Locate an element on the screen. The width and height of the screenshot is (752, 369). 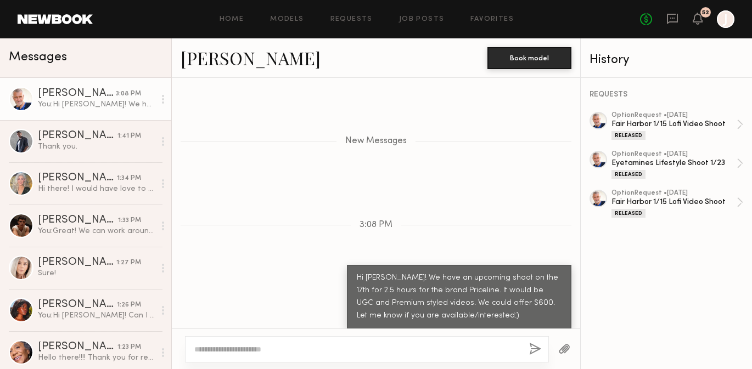
div: 1:34 PM is located at coordinates (129, 178).